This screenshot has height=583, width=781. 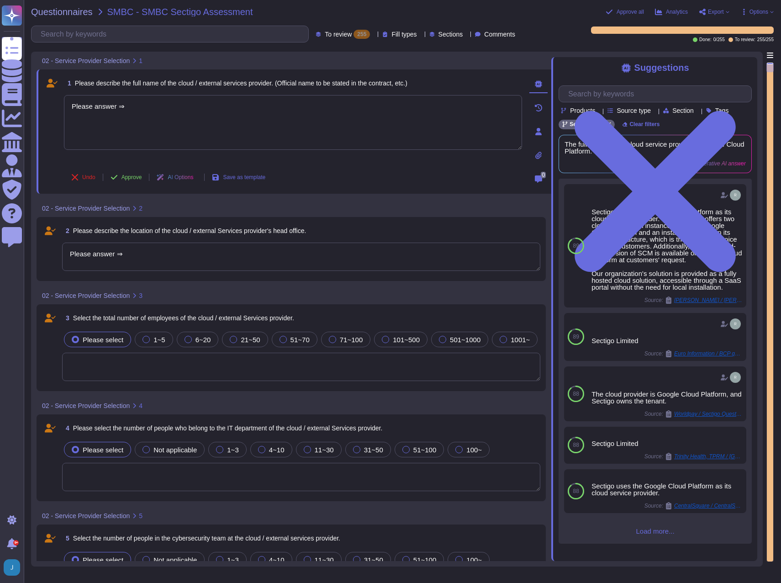 I want to click on span: To review:, so click(x=745, y=40).